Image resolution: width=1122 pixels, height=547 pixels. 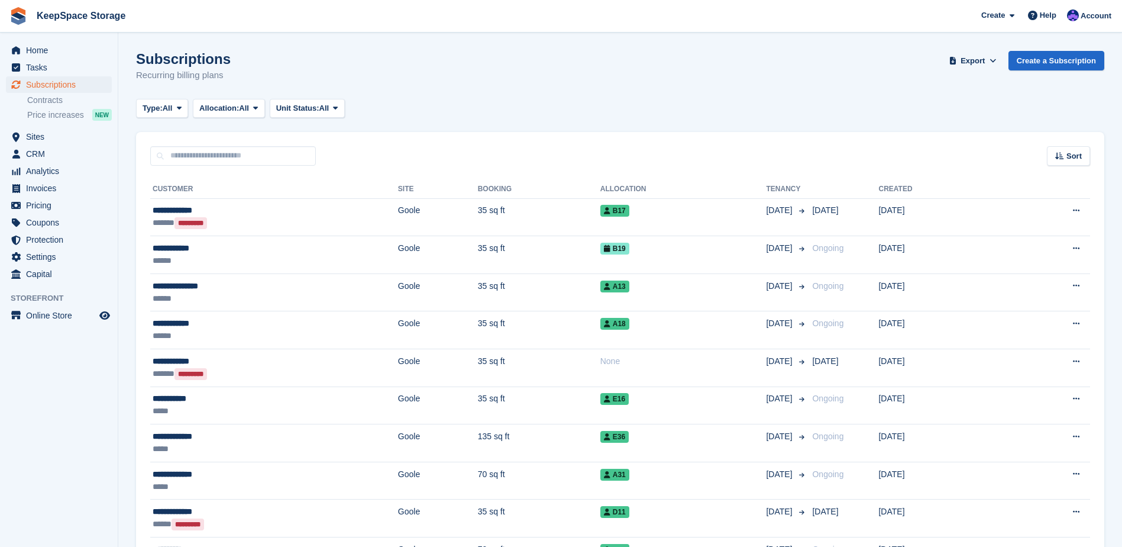 I want to click on div: None, so click(x=683, y=361).